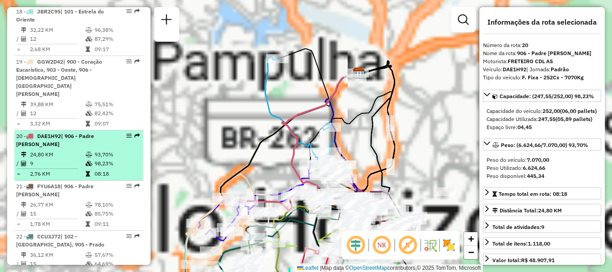 The image size is (612, 272). Describe the element at coordinates (386, 203) in the screenshot. I see `div: Atividade não roteirizada - ALCIDES MENDES SOBRI` at that location.